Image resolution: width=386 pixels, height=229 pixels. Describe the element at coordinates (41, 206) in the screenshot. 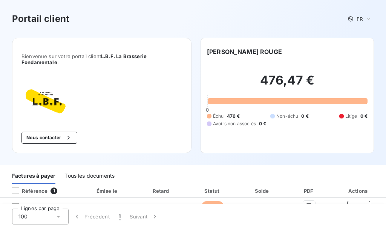

I see `span: VE-2025070194` at that location.